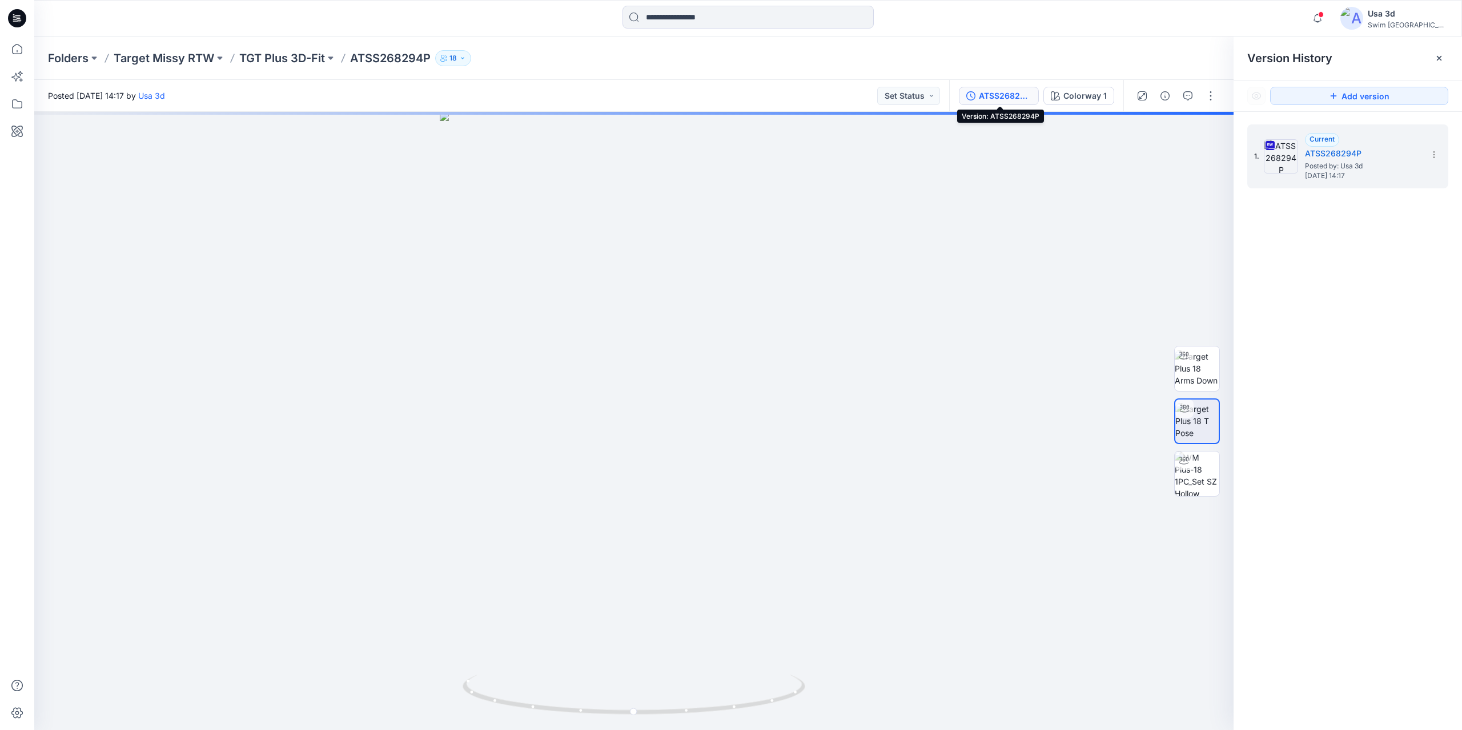 The width and height of the screenshot is (1462, 730). What do you see at coordinates (1322, 139) in the screenshot?
I see `span: Current` at bounding box center [1322, 139].